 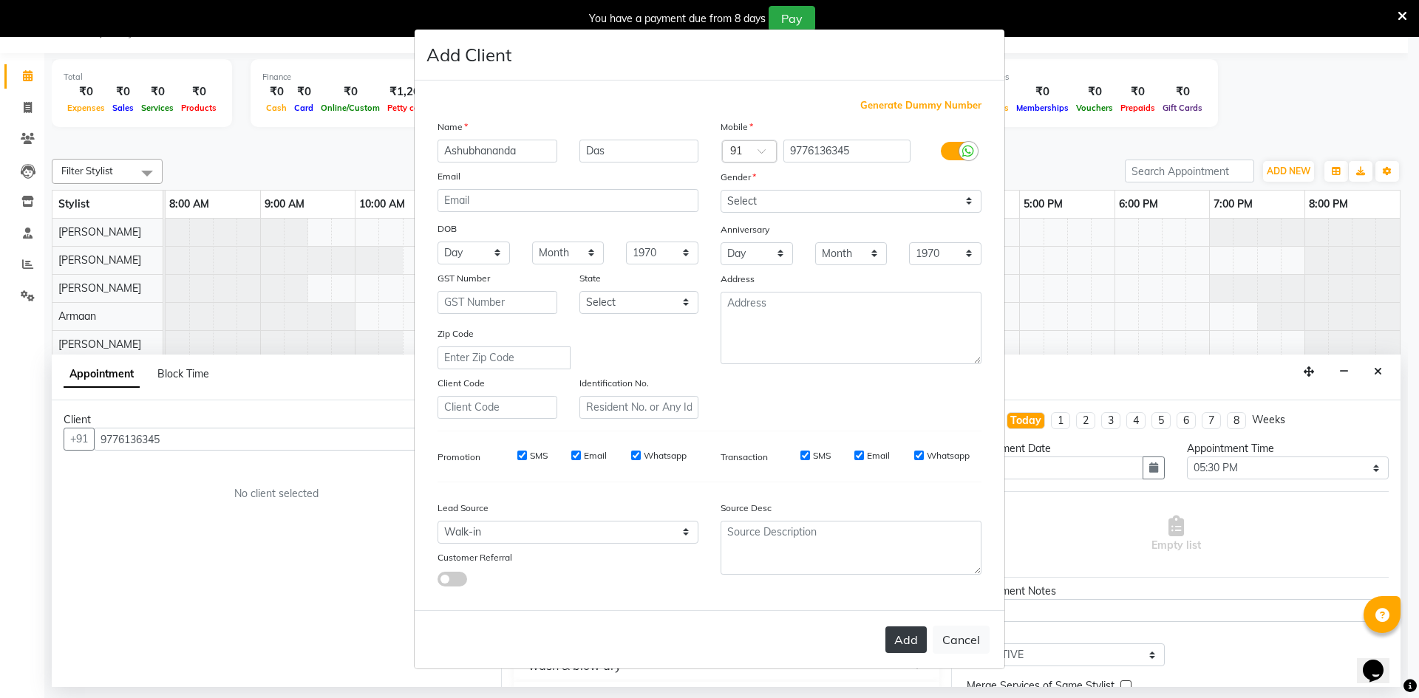 What do you see at coordinates (961, 640) in the screenshot?
I see `button: Cancel` at bounding box center [961, 640].